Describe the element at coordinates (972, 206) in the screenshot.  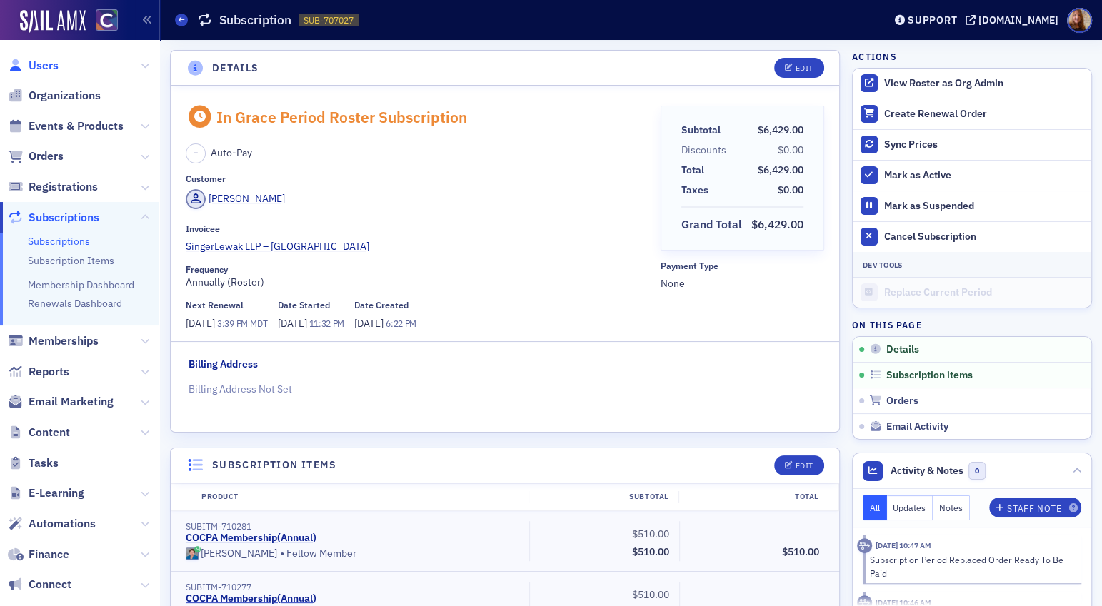
I see `button: Mark as Suspended` at that location.